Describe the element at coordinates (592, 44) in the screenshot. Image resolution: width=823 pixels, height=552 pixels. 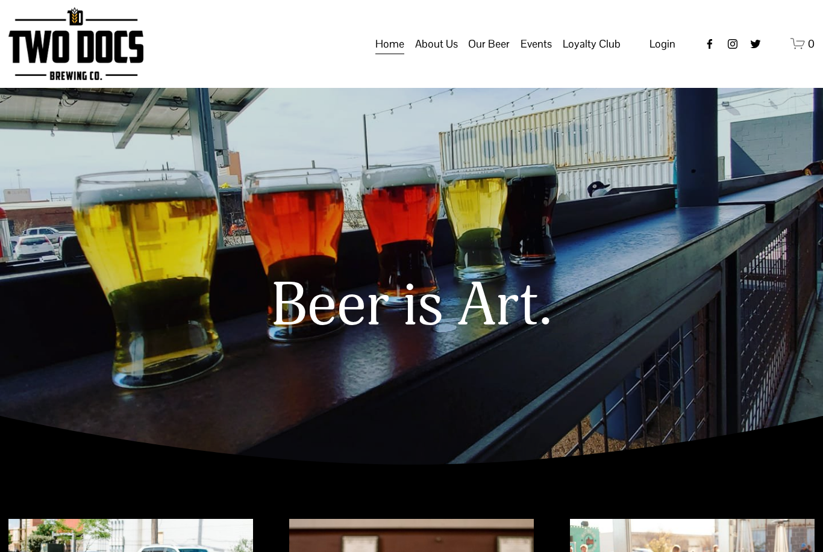
I see `span: Loyalty Club` at that location.